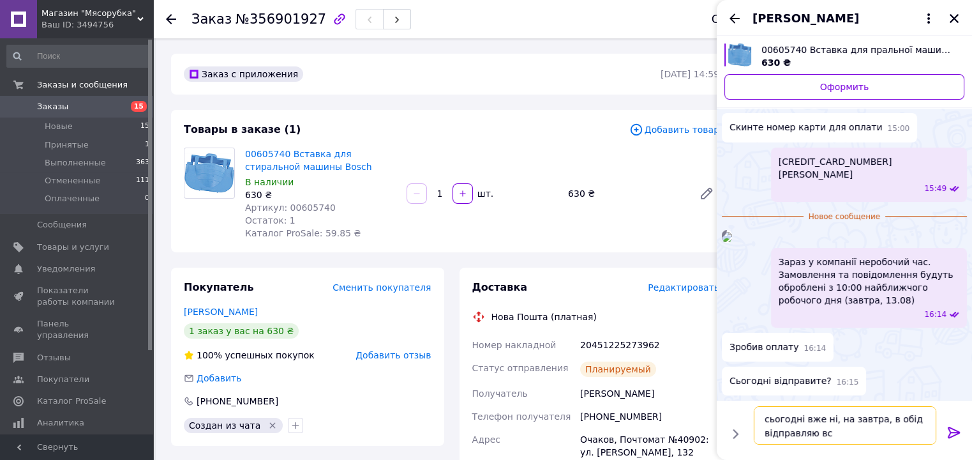  Describe the element at coordinates (62, 225) in the screenshot. I see `span: Сообщения` at that location.